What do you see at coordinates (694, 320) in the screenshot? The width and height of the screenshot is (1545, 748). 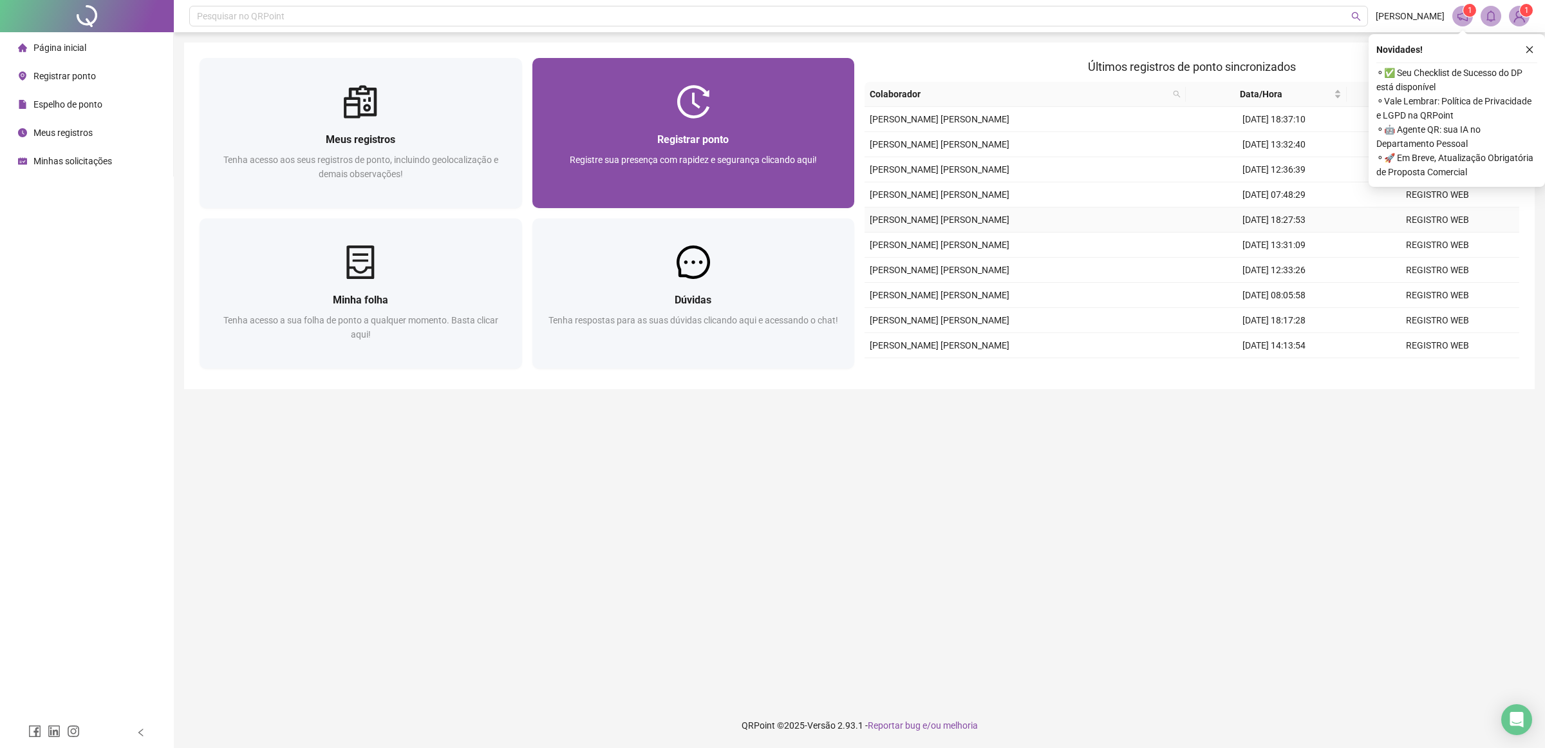 I see `span: Tenha respostas para as suas dúvidas clicando aqui e acessando o chat!` at bounding box center [694, 320].